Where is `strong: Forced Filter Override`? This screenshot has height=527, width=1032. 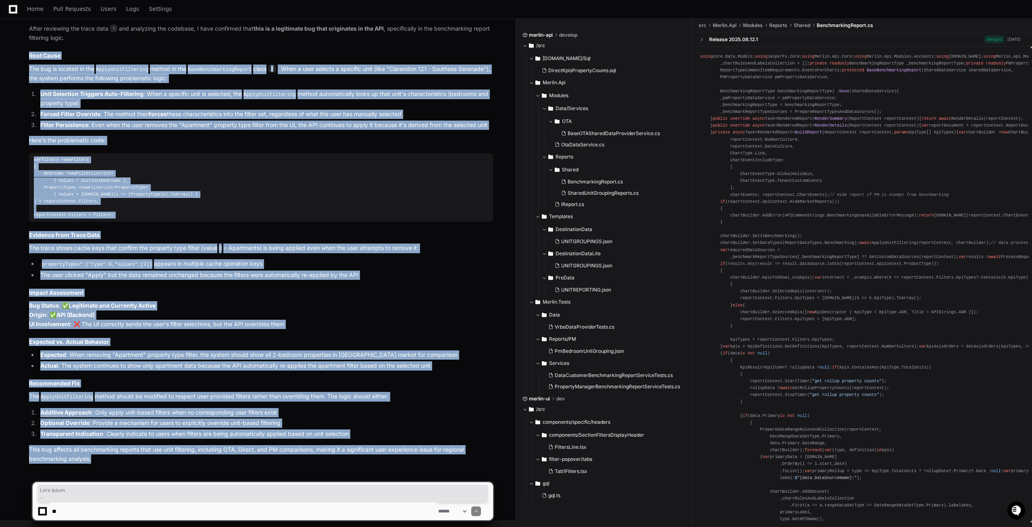
strong: Forced Filter Override is located at coordinates (70, 114).